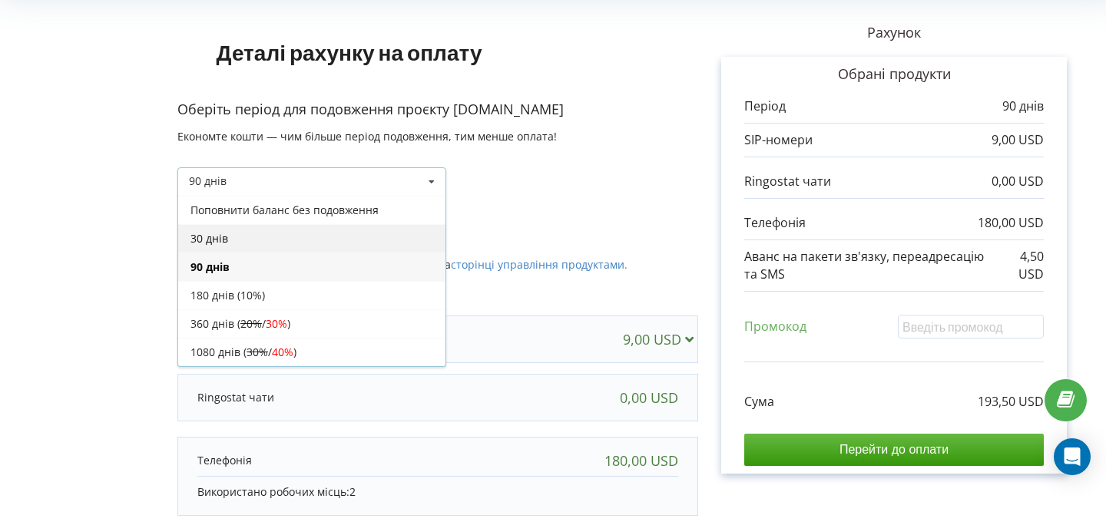  What do you see at coordinates (1020, 266) in the screenshot?
I see `p: 4,50 USD` at bounding box center [1020, 266].